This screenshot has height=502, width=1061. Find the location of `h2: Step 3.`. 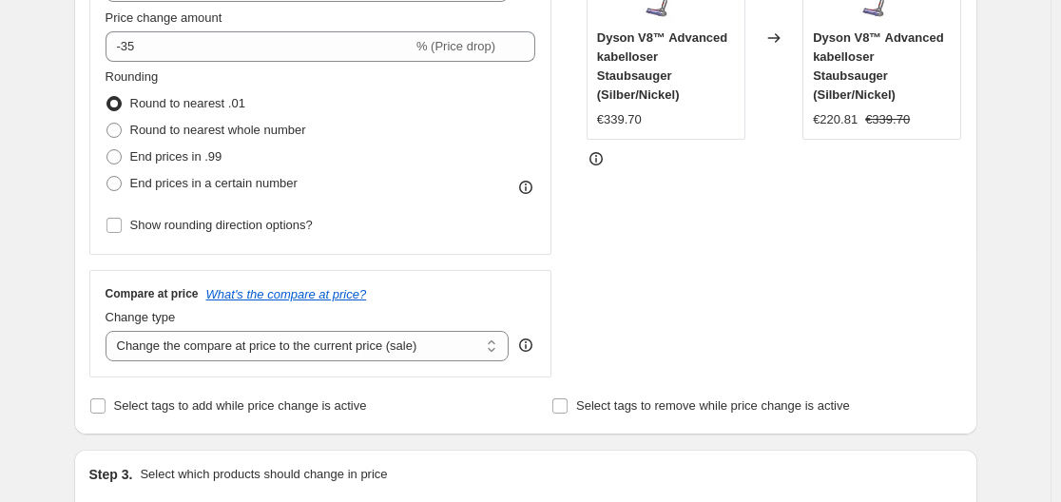

h2: Step 3. is located at coordinates (111, 474).